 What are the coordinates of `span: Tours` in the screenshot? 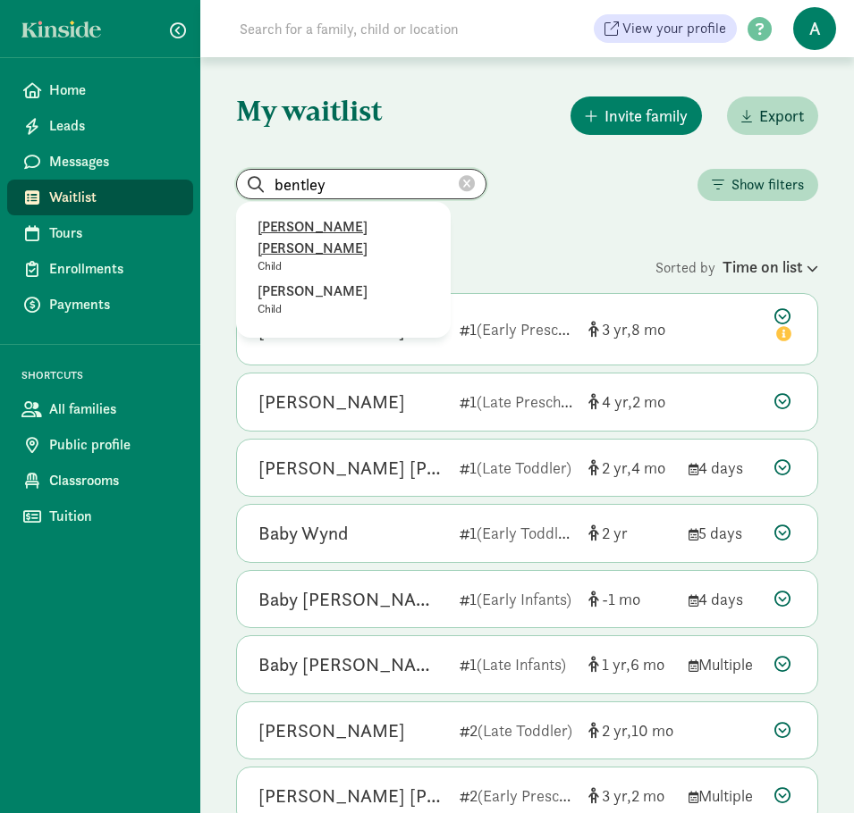 It's located at (114, 233).